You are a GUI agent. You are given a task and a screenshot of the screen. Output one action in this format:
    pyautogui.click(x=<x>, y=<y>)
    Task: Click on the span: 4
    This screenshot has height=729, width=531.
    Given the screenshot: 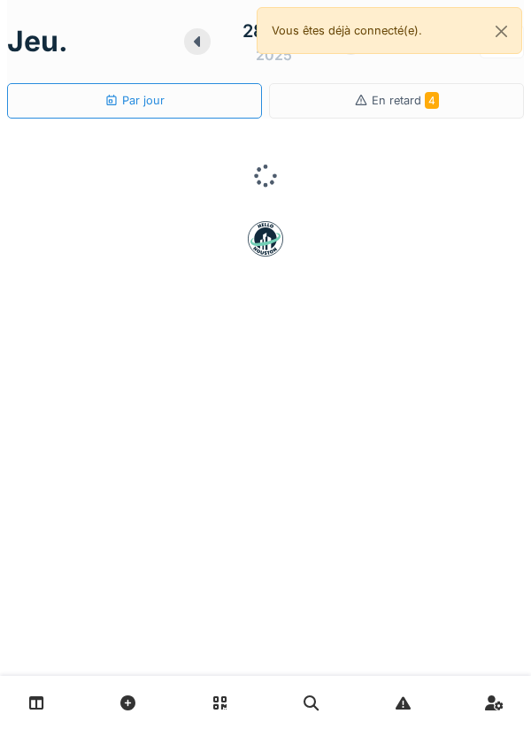 What is the action you would take?
    pyautogui.click(x=432, y=100)
    